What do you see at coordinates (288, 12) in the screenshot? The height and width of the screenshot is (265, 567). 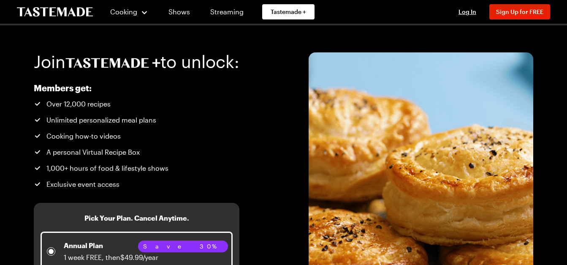 I see `span: Tastemade +` at bounding box center [288, 12].